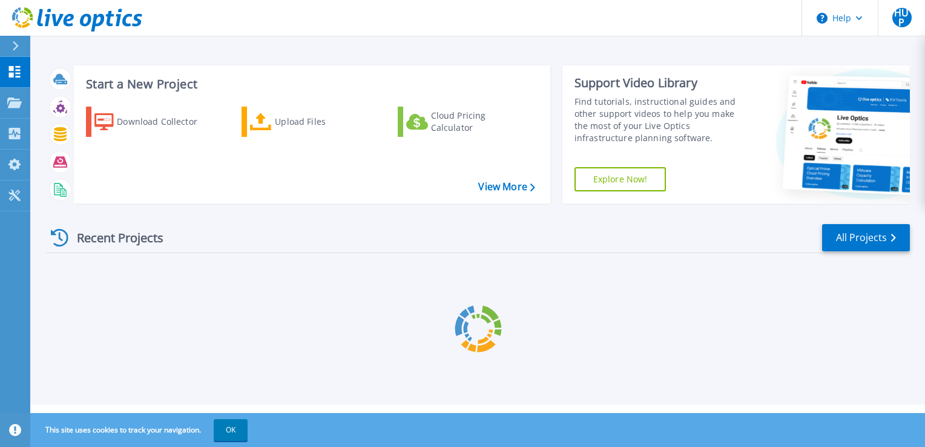 This screenshot has width=925, height=447. What do you see at coordinates (465, 122) in the screenshot?
I see `a: Cloud Pricing Calculator` at bounding box center [465, 122].